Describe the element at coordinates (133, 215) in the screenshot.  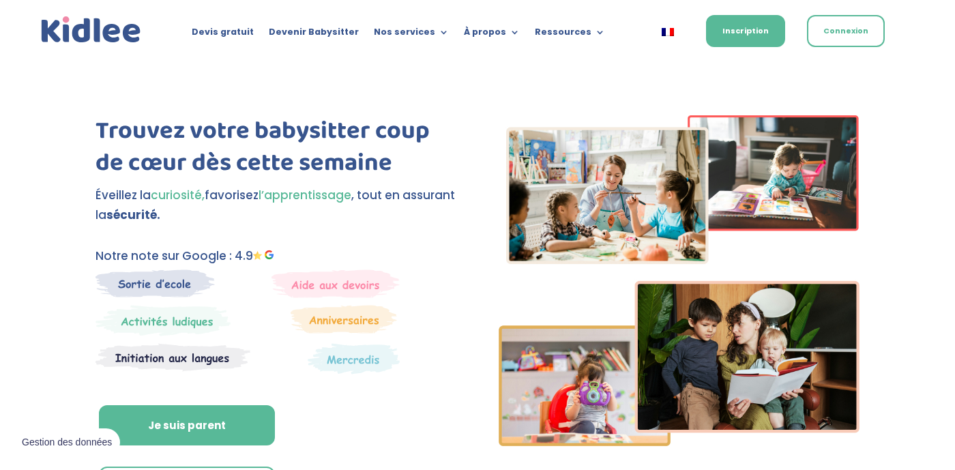
I see `strong: sécurité.` at that location.